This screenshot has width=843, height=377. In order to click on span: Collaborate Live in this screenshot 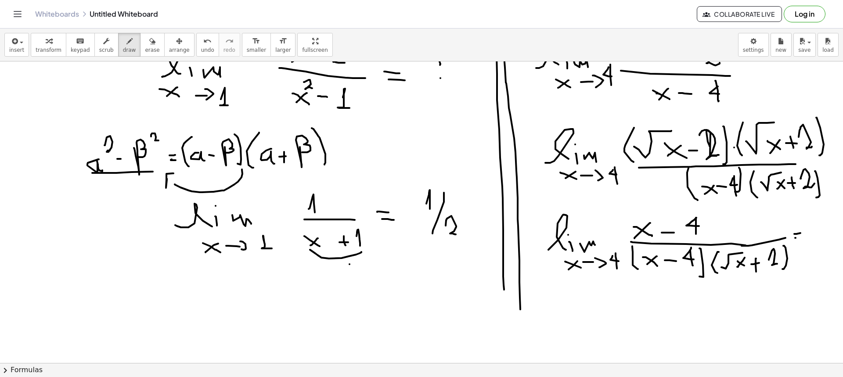, I will do `click(739, 14)`.